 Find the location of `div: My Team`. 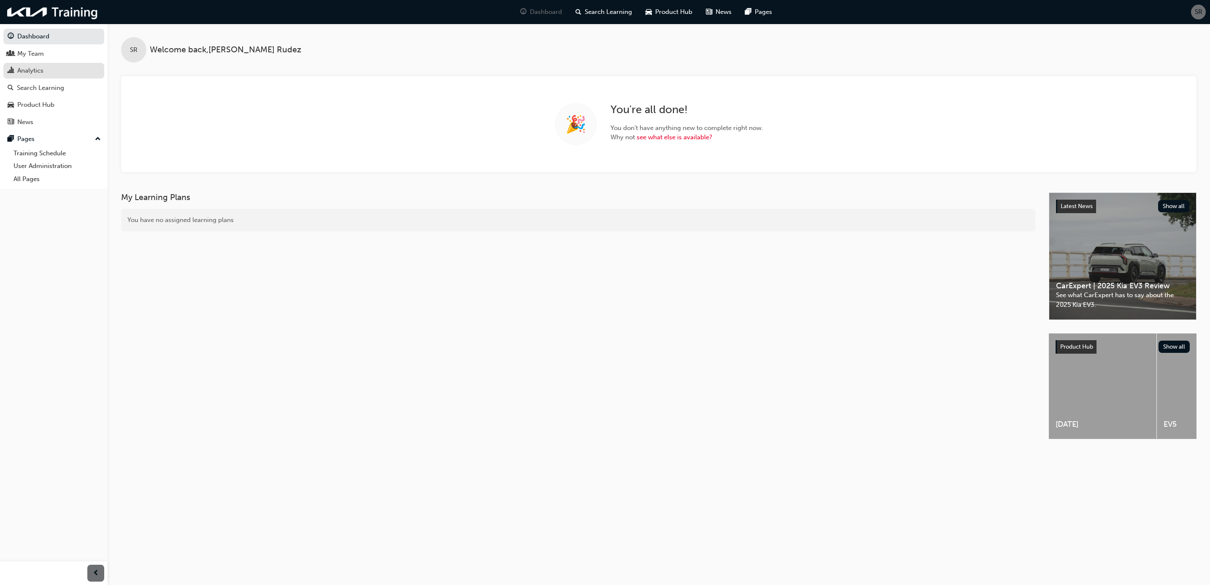

div: My Team is located at coordinates (30, 54).